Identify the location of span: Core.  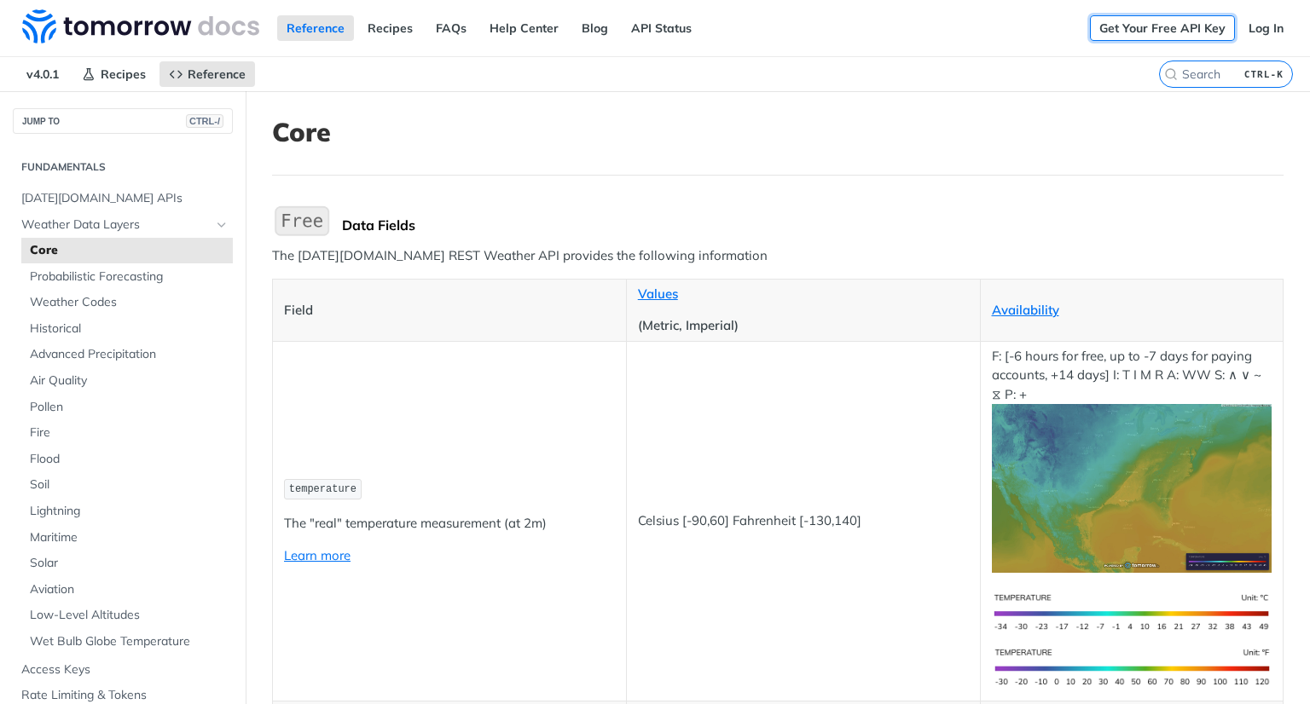
(129, 251).